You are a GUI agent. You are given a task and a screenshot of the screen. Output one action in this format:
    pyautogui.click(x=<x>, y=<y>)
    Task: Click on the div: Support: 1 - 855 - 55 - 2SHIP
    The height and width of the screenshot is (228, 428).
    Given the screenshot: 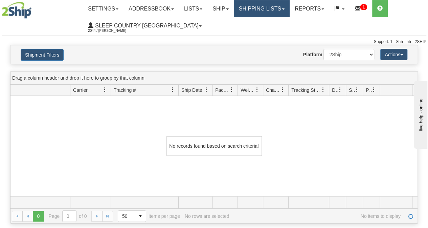 What is the action you would take?
    pyautogui.click(x=214, y=42)
    